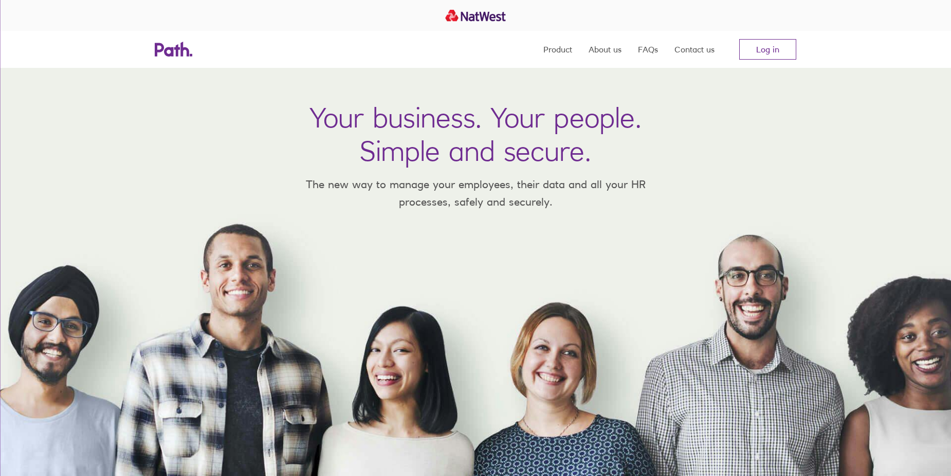  I want to click on a: Contact us, so click(694, 49).